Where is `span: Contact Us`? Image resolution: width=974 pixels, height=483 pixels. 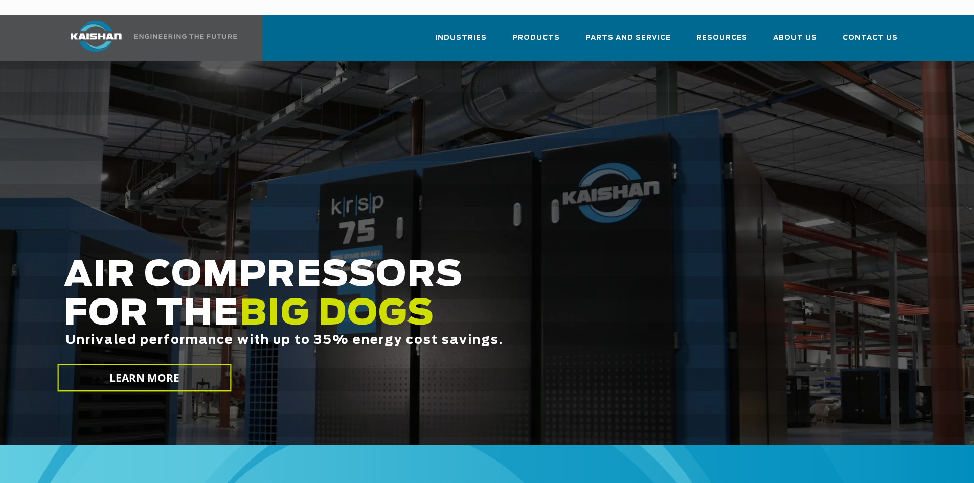
span: Contact Us is located at coordinates (870, 38).